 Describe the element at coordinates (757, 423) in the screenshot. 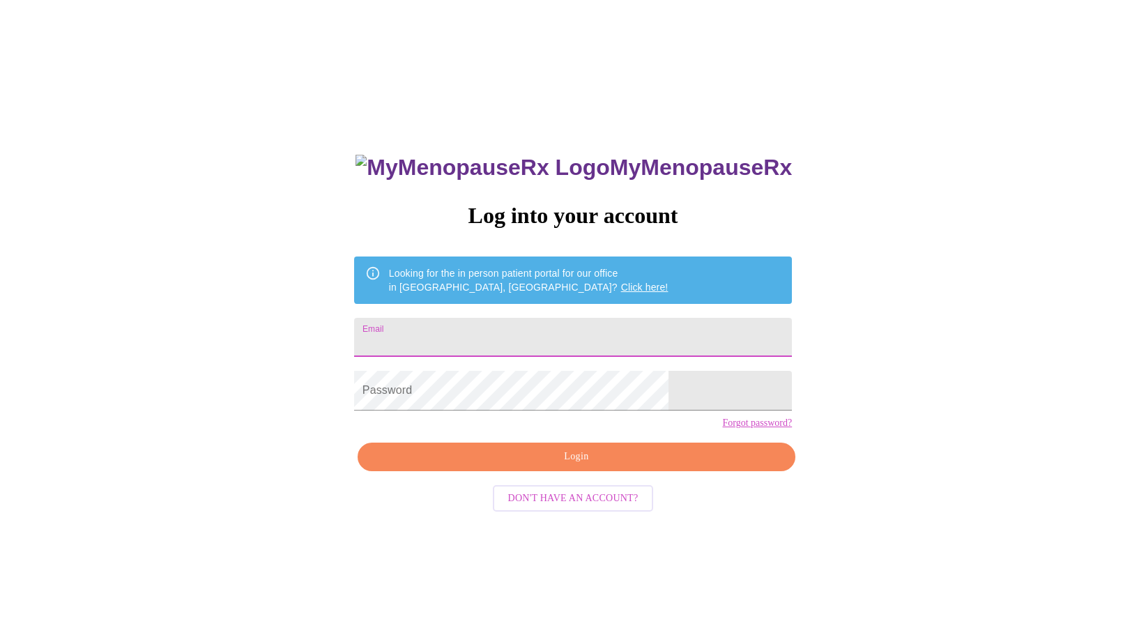

I see `a: Forgot password?` at that location.